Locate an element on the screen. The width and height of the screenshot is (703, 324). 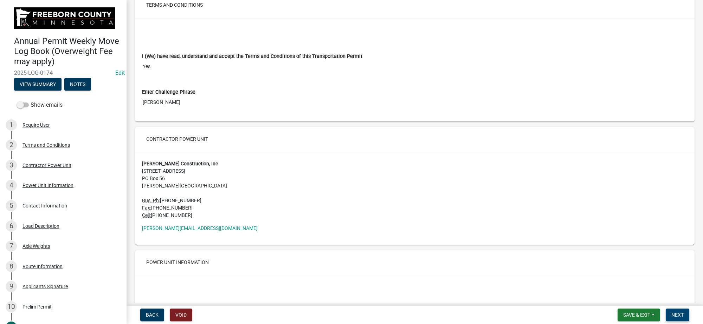
div: Applicants Signature is located at coordinates (45, 287).